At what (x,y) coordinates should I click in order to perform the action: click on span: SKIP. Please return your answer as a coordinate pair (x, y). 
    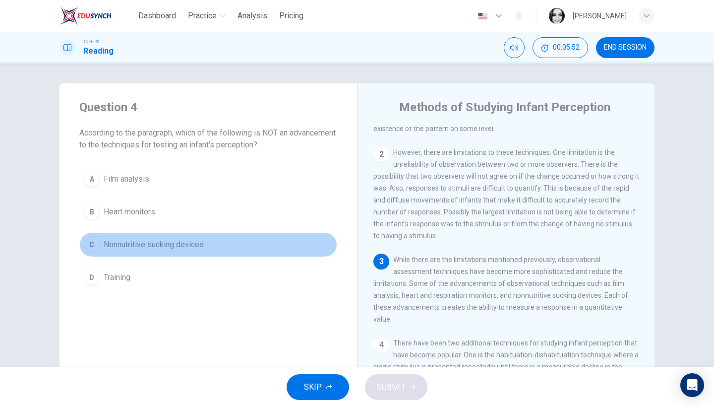
    Looking at the image, I should click on (313, 387).